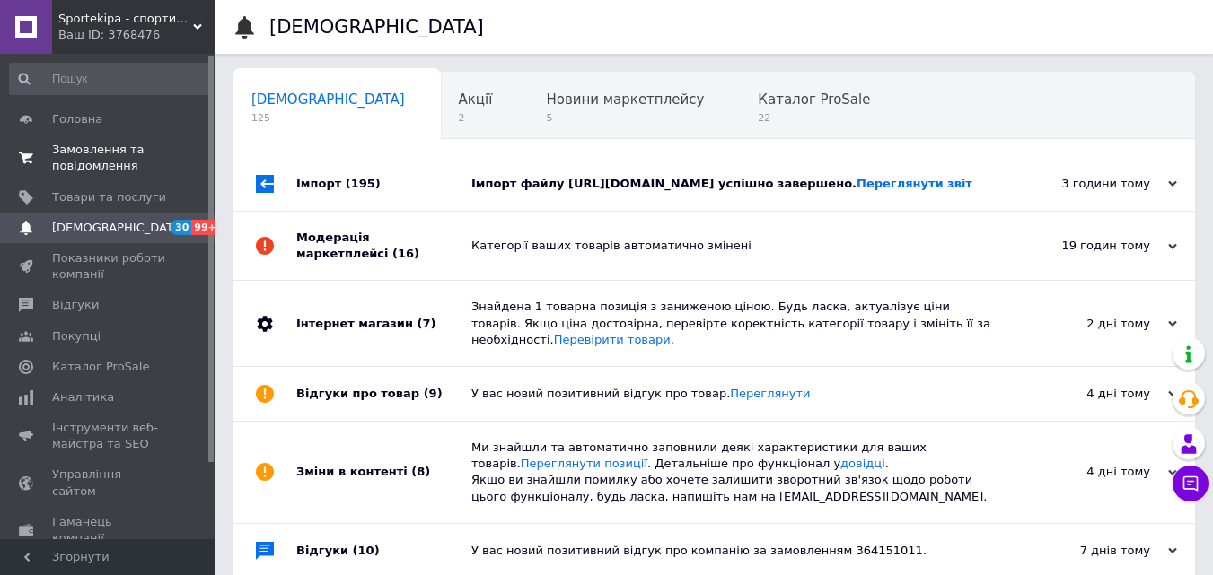  What do you see at coordinates (383, 184) in the screenshot?
I see `div: Імпорт` at bounding box center [383, 184].